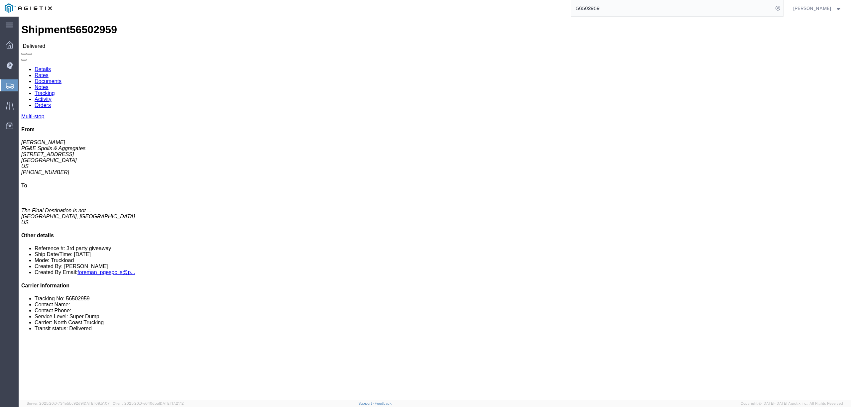 The width and height of the screenshot is (851, 407). Describe the element at coordinates (383, 404) in the screenshot. I see `a: Feedback` at that location.